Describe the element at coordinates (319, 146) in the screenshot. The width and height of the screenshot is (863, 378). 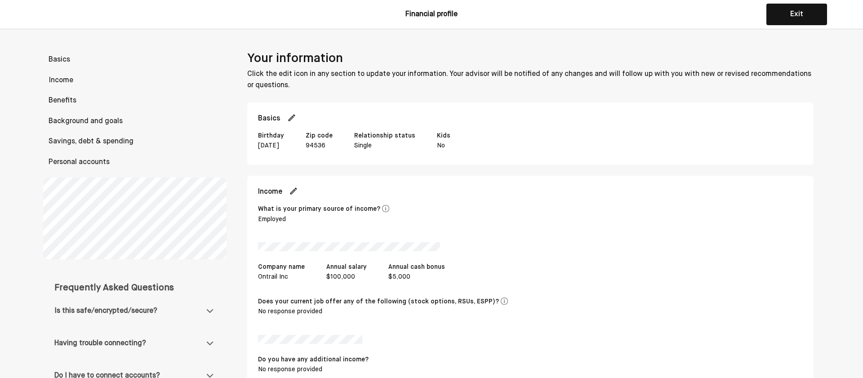
I see `div: 94536` at that location.